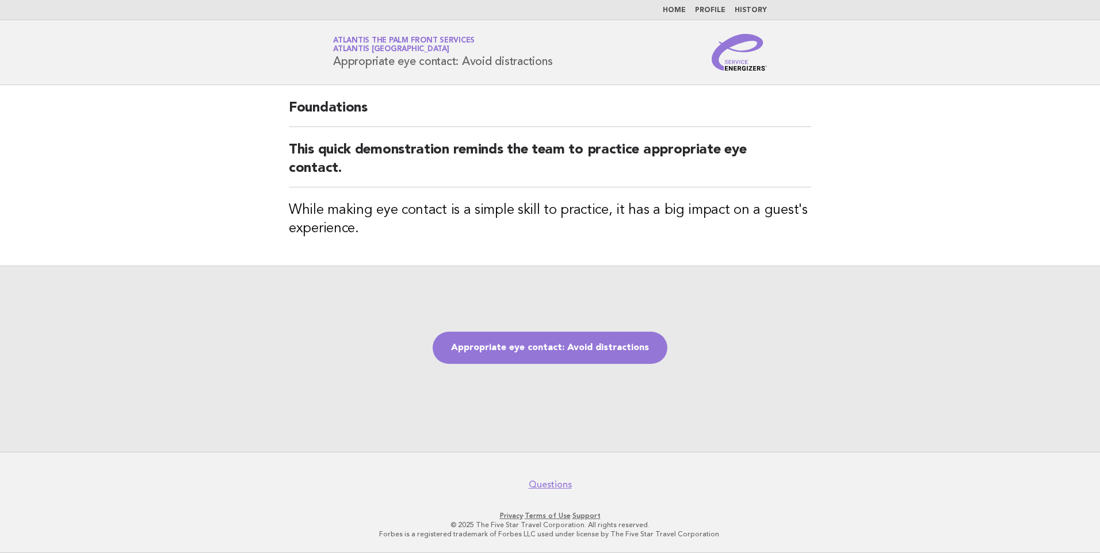 The height and width of the screenshot is (553, 1100). I want to click on h2: This quick demonstration reminds the team to practice appropriate eye contact., so click(550, 164).